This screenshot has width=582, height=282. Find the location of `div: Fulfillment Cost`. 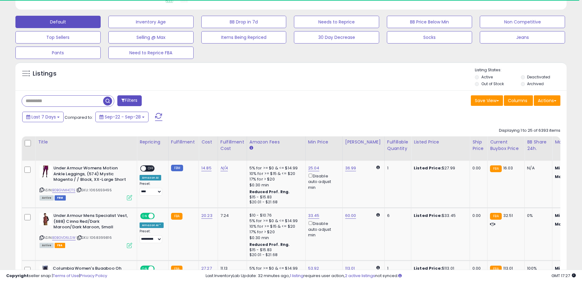

div: Fulfillment Cost is located at coordinates (232, 145).